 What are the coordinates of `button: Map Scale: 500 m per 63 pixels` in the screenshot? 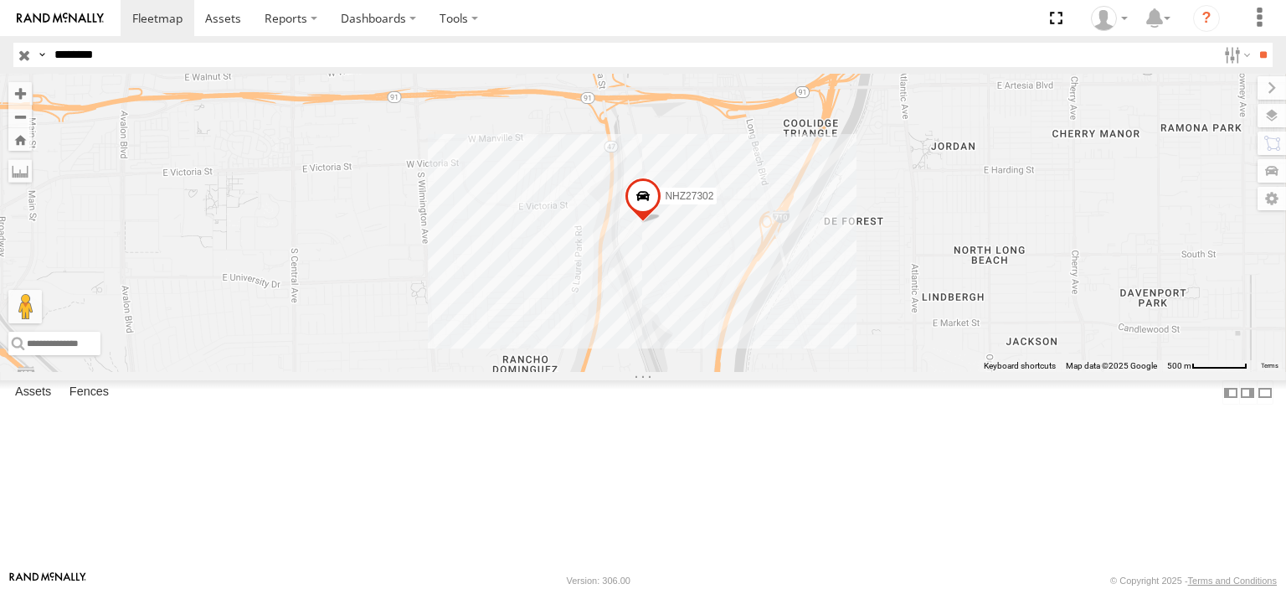 It's located at (1207, 366).